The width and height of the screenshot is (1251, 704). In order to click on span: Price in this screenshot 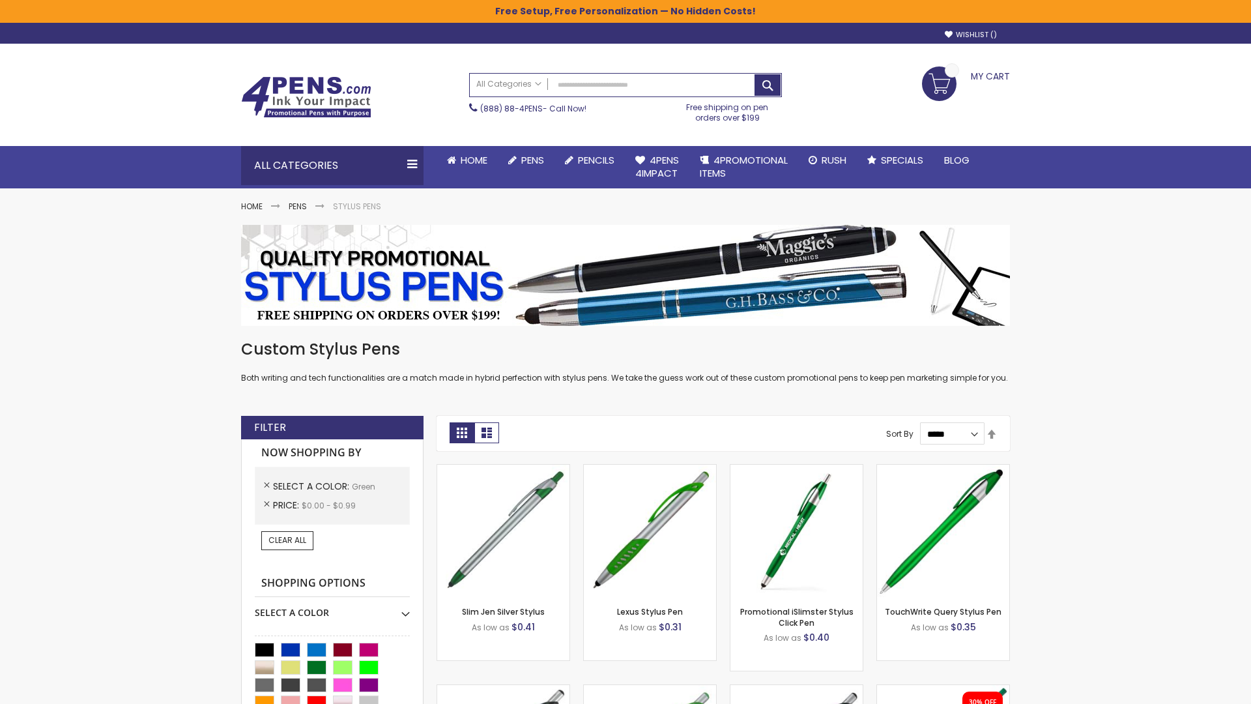, I will do `click(287, 505)`.